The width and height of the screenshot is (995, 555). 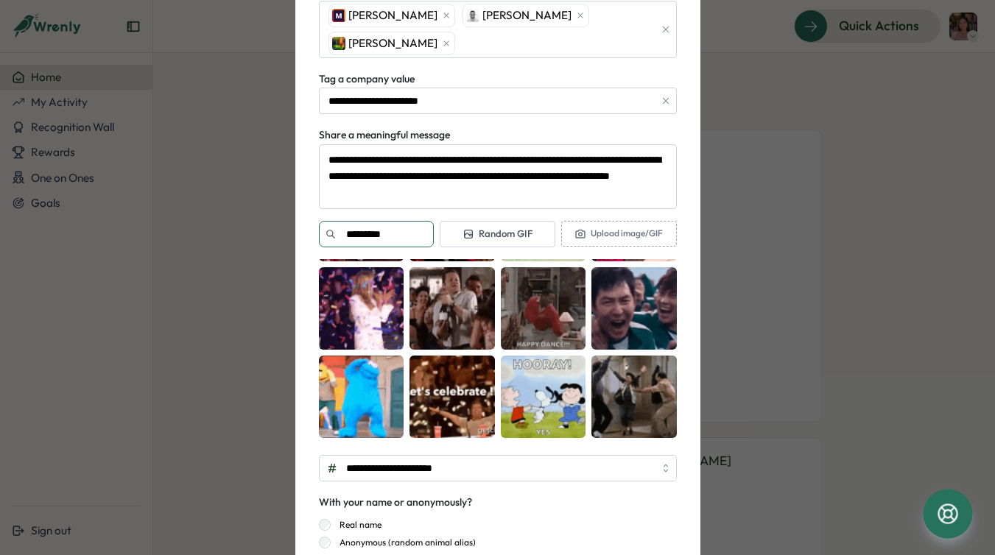 What do you see at coordinates (339, 43) in the screenshot?
I see `img: Jia Gu` at bounding box center [339, 43].